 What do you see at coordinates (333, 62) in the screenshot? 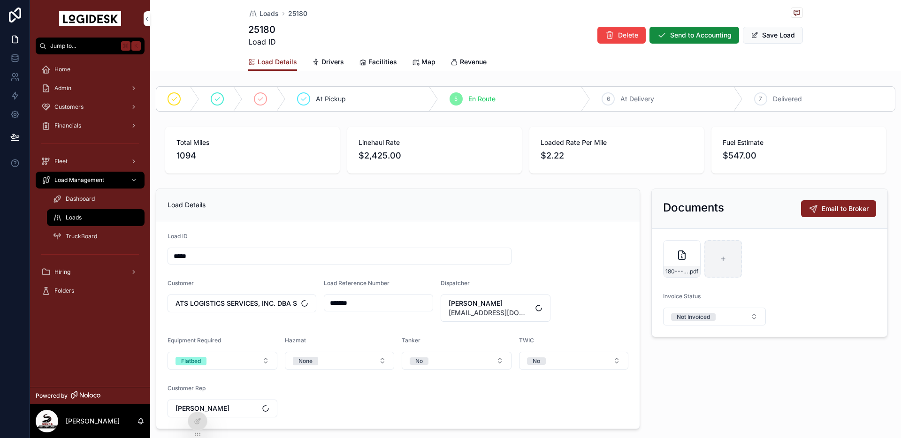
I see `span: Drivers` at bounding box center [333, 62].